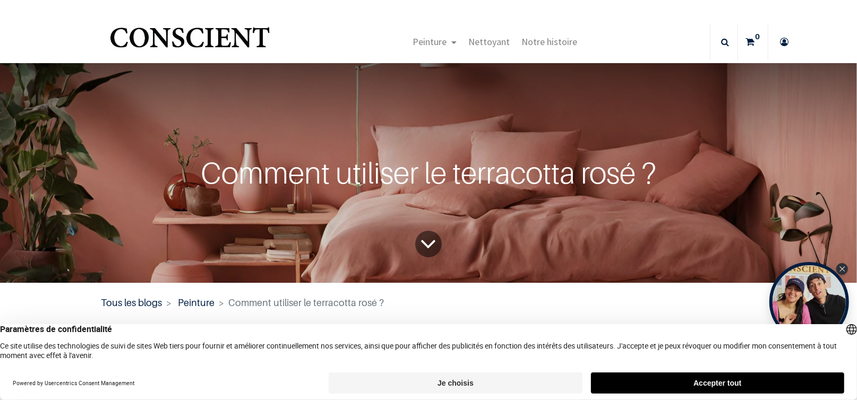 The image size is (857, 400). Describe the element at coordinates (190, 42) in the screenshot. I see `span: Logo of Conscient` at that location.